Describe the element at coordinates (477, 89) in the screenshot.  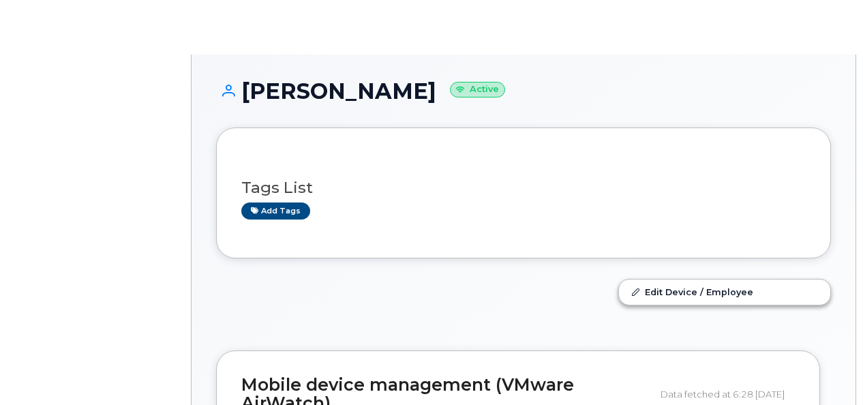
I see `small: Active` at that location.